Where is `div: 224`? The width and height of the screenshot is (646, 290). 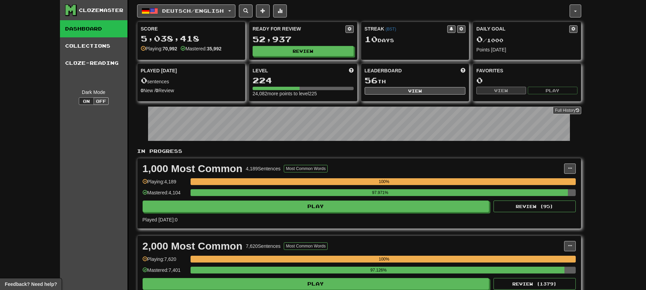 div: 224 is located at coordinates (303, 80).